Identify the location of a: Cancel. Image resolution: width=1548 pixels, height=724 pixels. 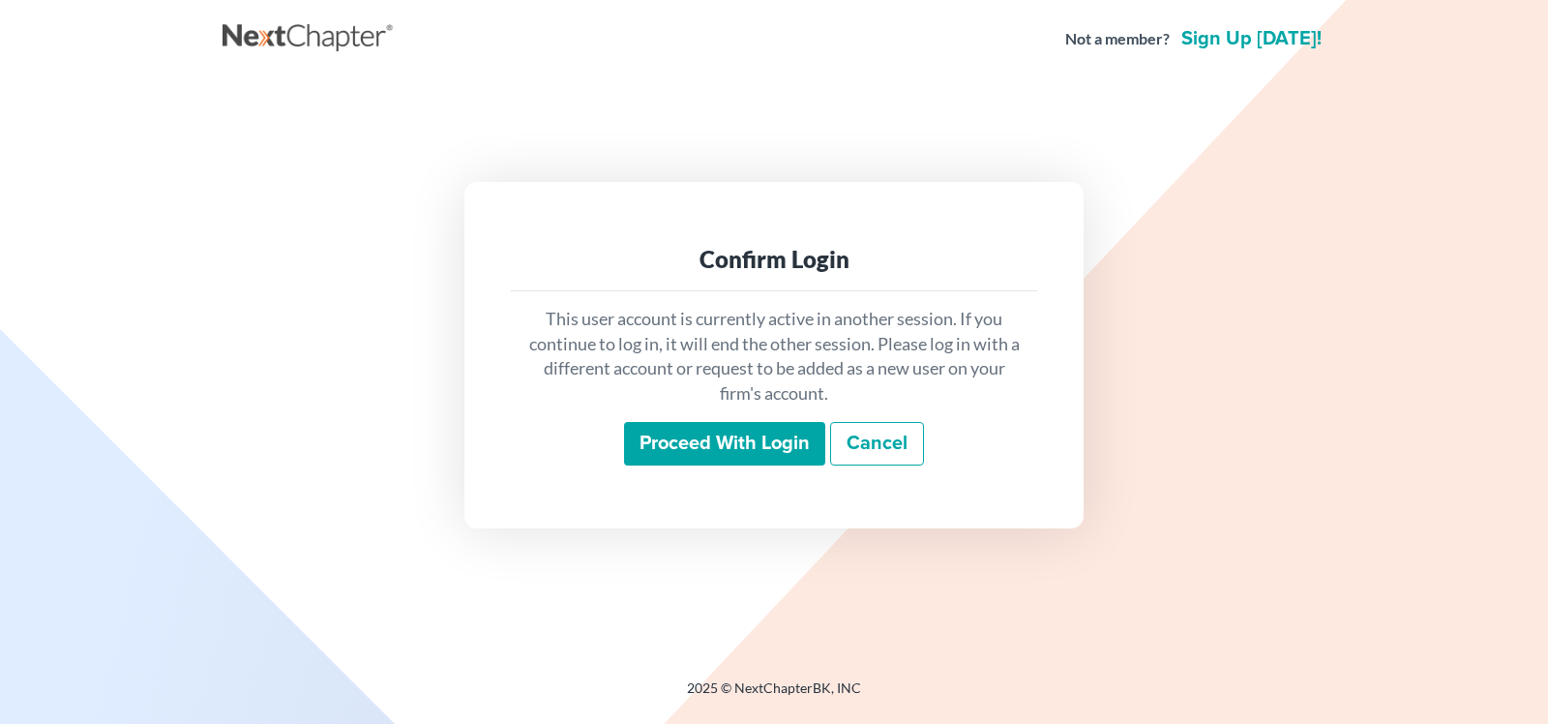
(877, 444).